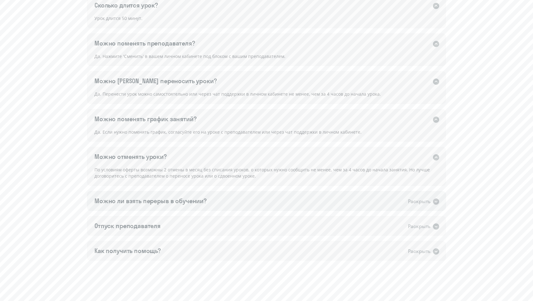 The width and height of the screenshot is (533, 301). Describe the element at coordinates (126, 5) in the screenshot. I see `div: Сколько длится урок?` at that location.